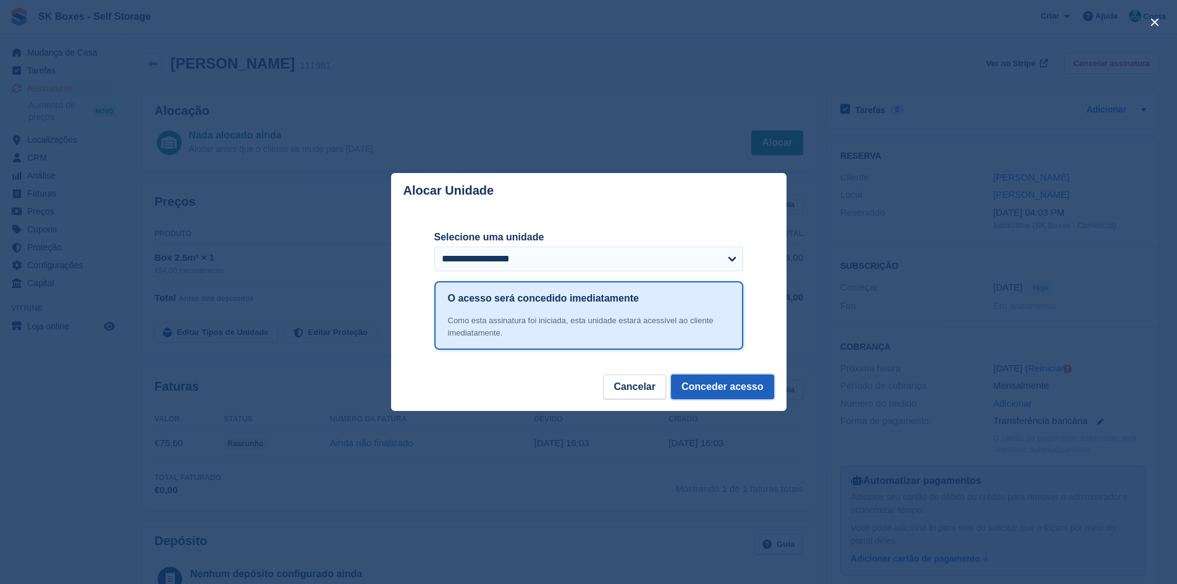 This screenshot has width=1177, height=584. I want to click on div: Como esta assinatura foi iniciada, esta unidade estará acessível ao cliente imediatamente., so click(589, 326).